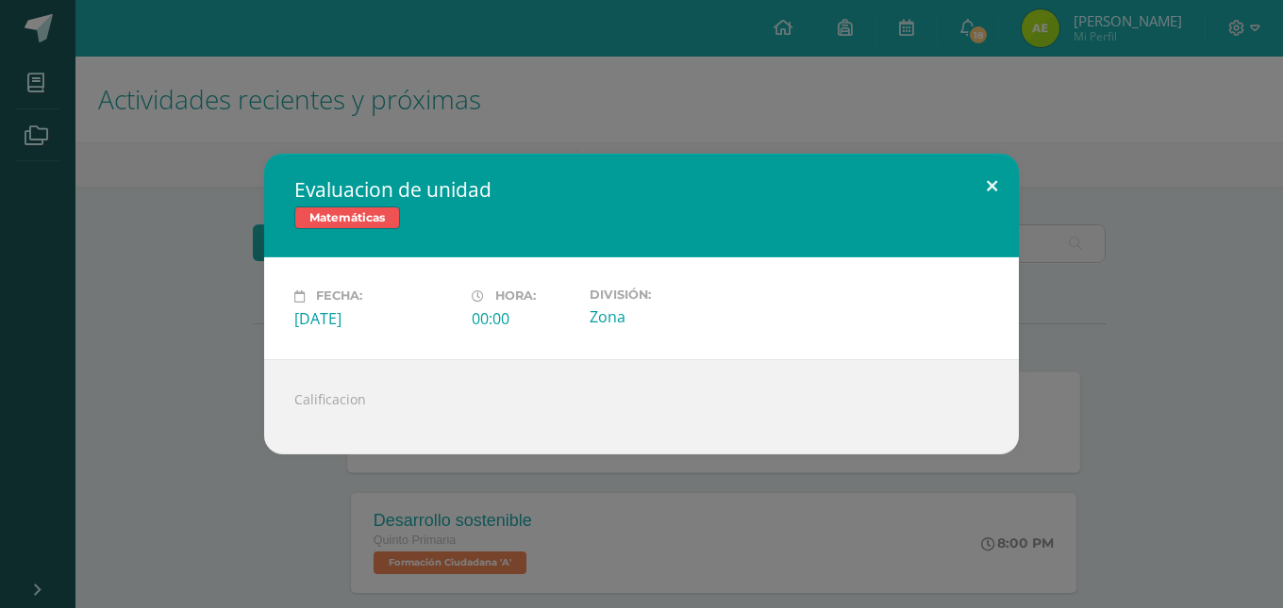 The image size is (1283, 608). Describe the element at coordinates (641, 407) in the screenshot. I see `div: Calificacion` at that location.